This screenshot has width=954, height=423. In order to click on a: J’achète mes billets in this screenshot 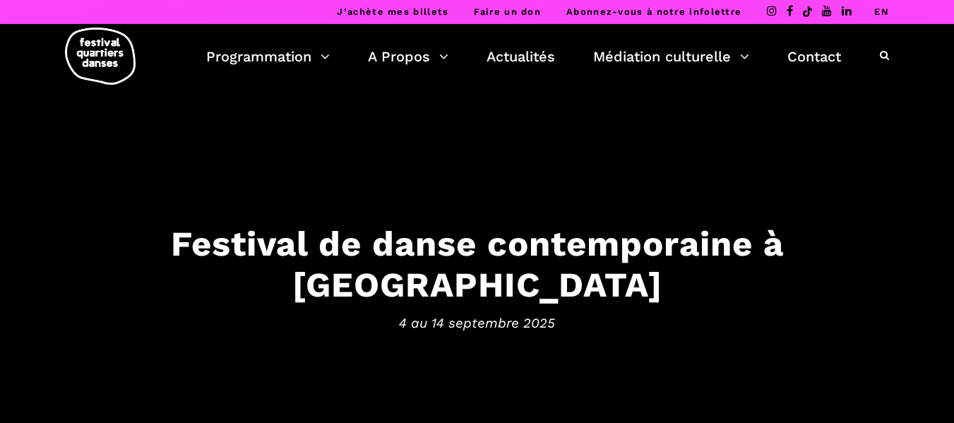, I will do `click(392, 11)`.